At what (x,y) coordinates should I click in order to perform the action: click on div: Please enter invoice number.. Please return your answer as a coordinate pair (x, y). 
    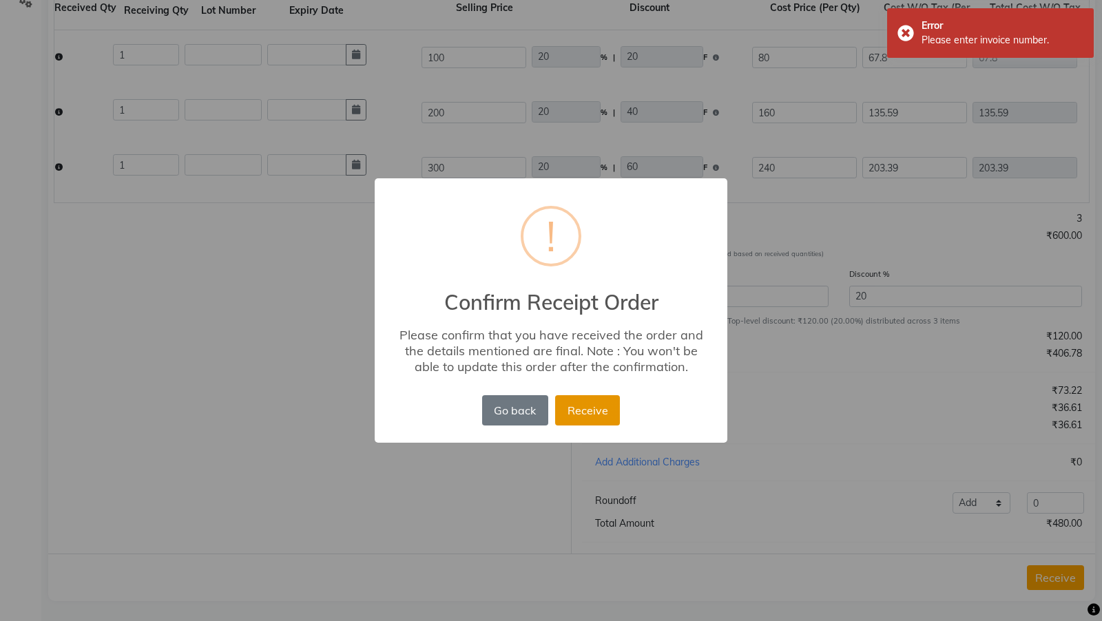
    Looking at the image, I should click on (1002, 40).